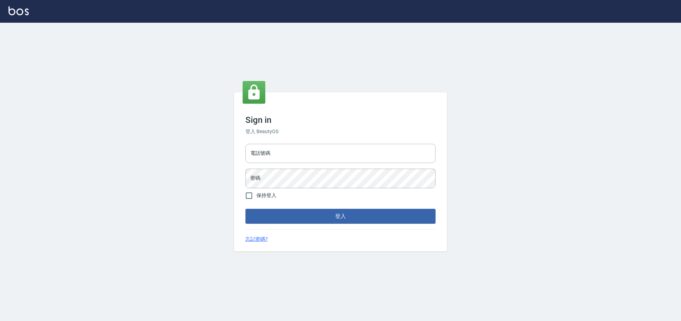 The image size is (681, 321). Describe the element at coordinates (341, 131) in the screenshot. I see `h6: 登入 BeautyOS` at that location.